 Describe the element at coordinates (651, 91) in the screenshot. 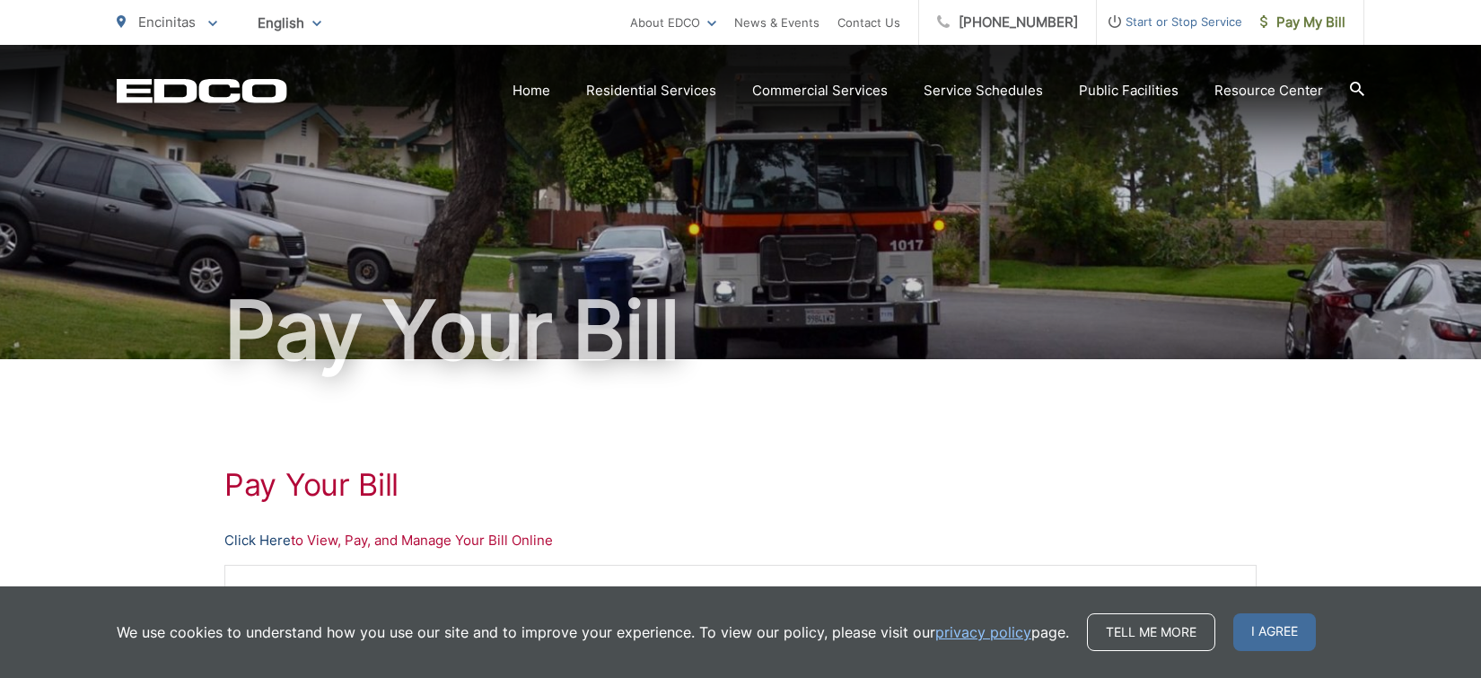

I see `a: Residential Services` at that location.